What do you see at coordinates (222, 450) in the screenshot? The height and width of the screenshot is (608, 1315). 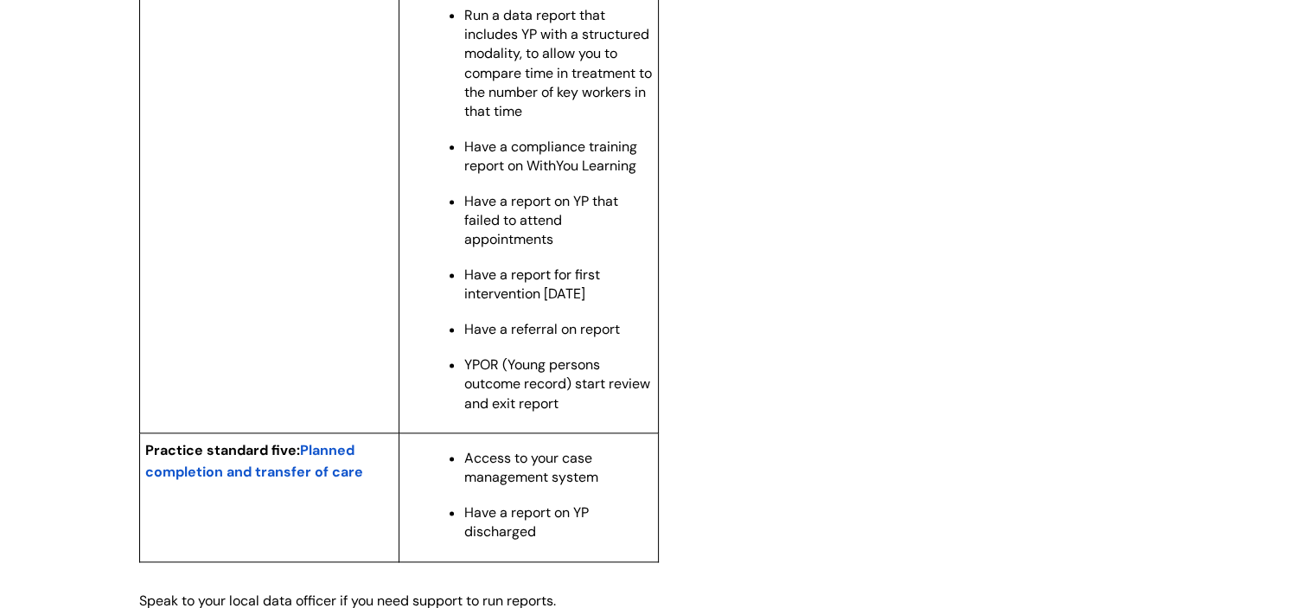 I see `span: Practice standard five:` at bounding box center [222, 450].